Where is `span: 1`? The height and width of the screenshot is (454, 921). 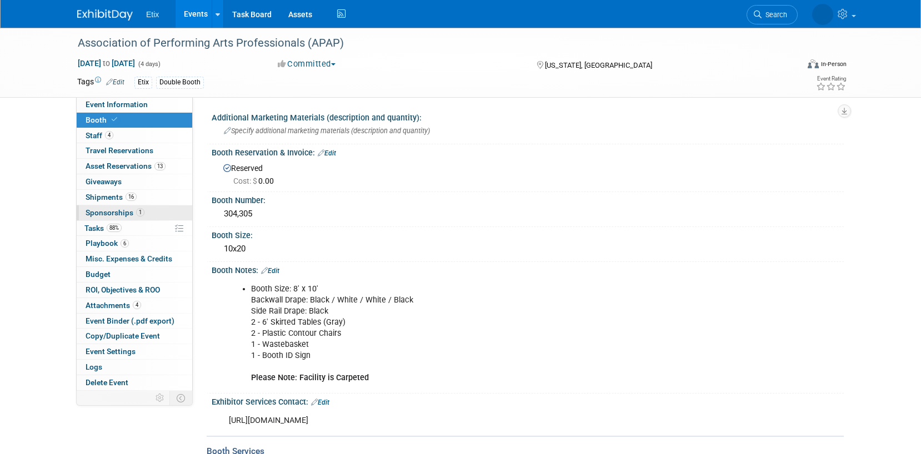 span: 1 is located at coordinates (140, 212).